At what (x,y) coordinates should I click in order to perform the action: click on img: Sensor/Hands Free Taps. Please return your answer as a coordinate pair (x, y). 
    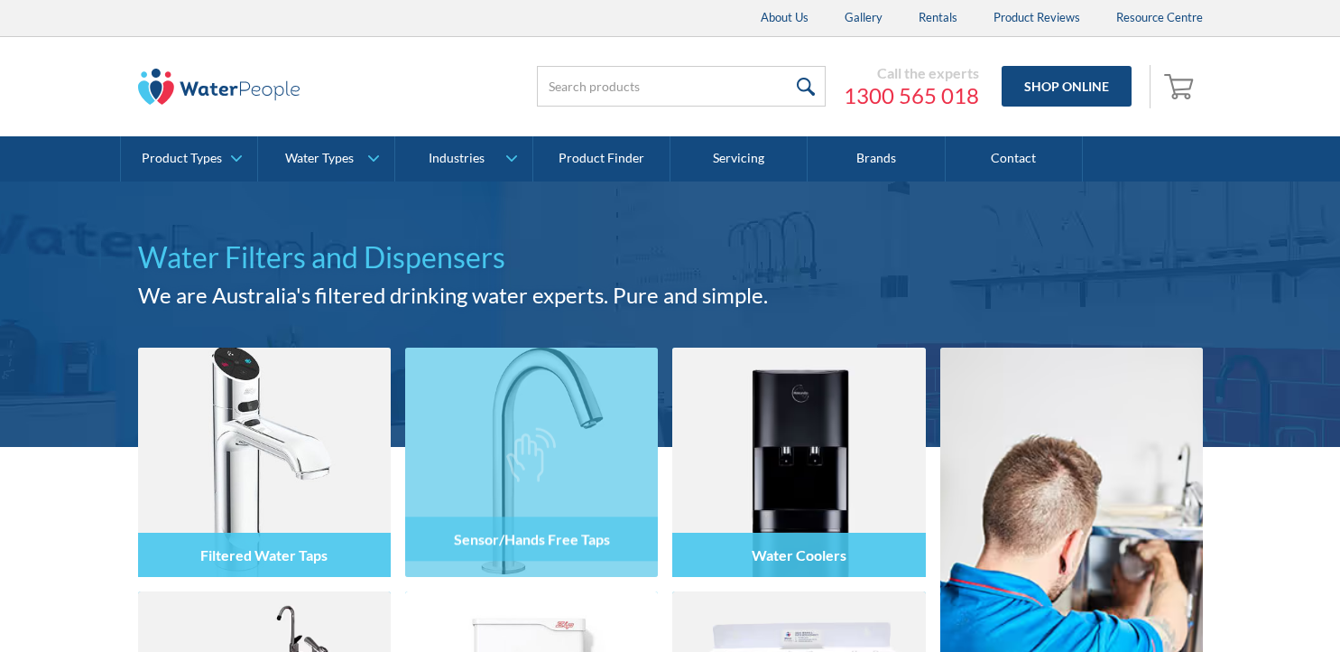
    Looking at the image, I should click on (532, 462).